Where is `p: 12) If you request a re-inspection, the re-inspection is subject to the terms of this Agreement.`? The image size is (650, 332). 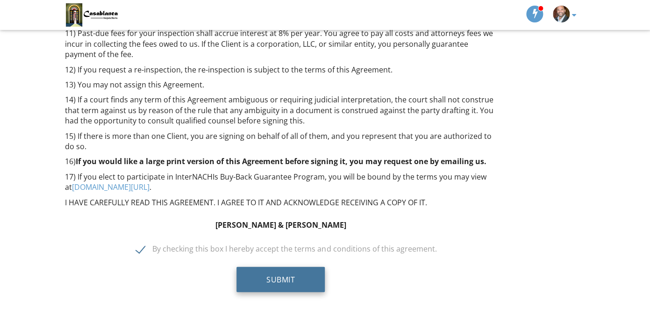
p: 12) If you request a re-inspection, the re-inspection is subject to the terms of this Agreement. is located at coordinates (280, 70).